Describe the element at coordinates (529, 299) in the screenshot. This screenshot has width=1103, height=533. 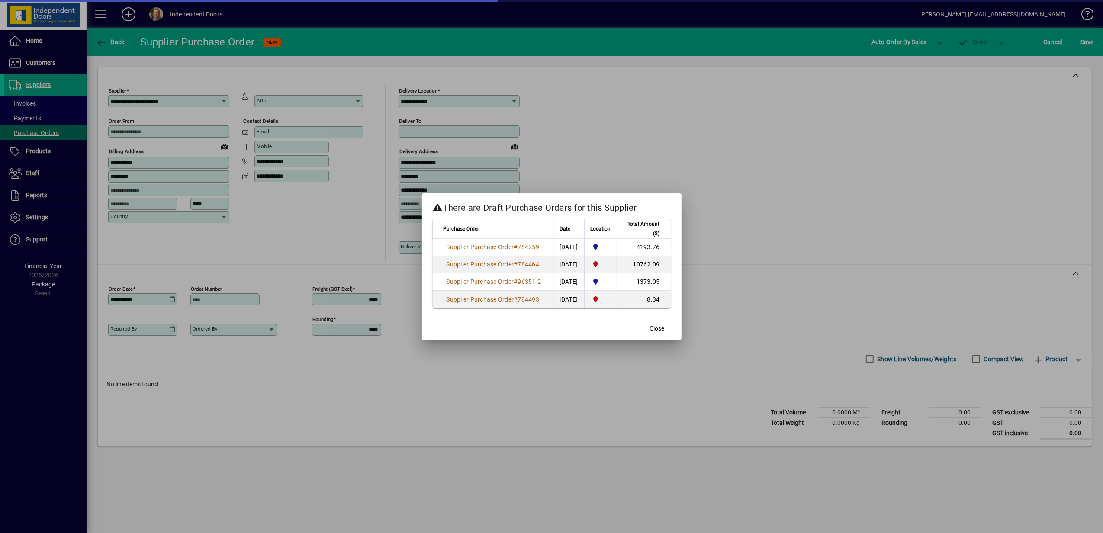
I see `span: 784493` at that location.